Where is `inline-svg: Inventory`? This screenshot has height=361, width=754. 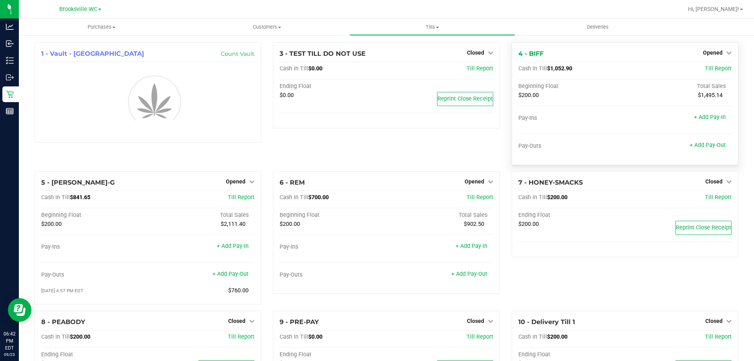 inline-svg: Inventory is located at coordinates (10, 60).